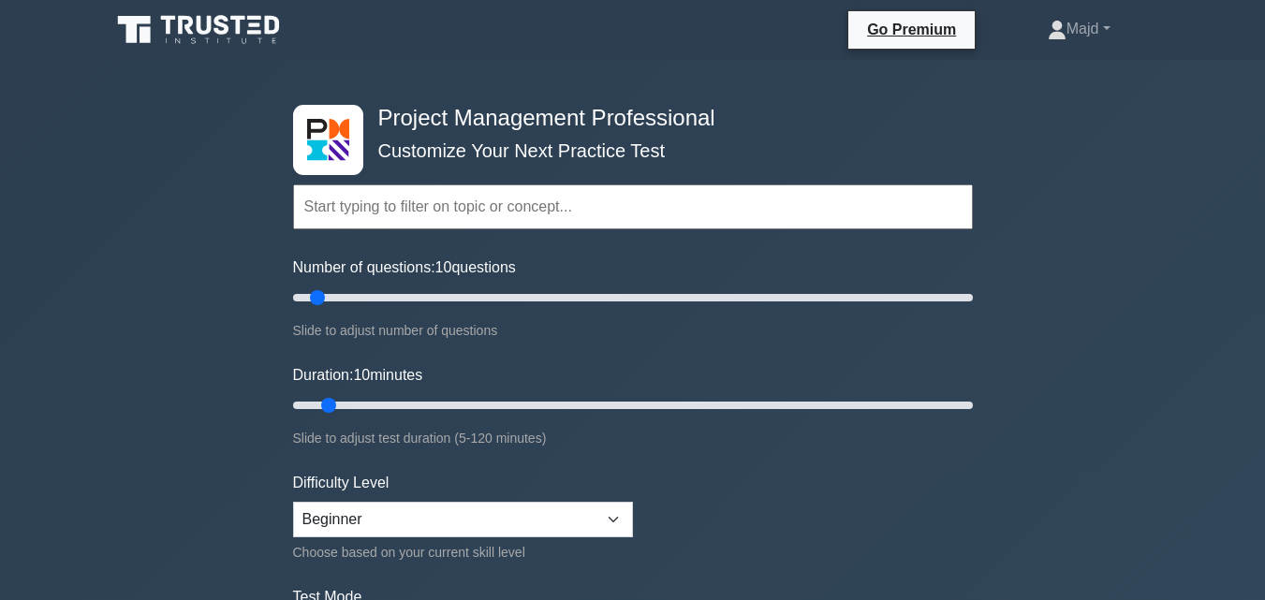  I want to click on label: Number of questions: questions, so click(404, 268).